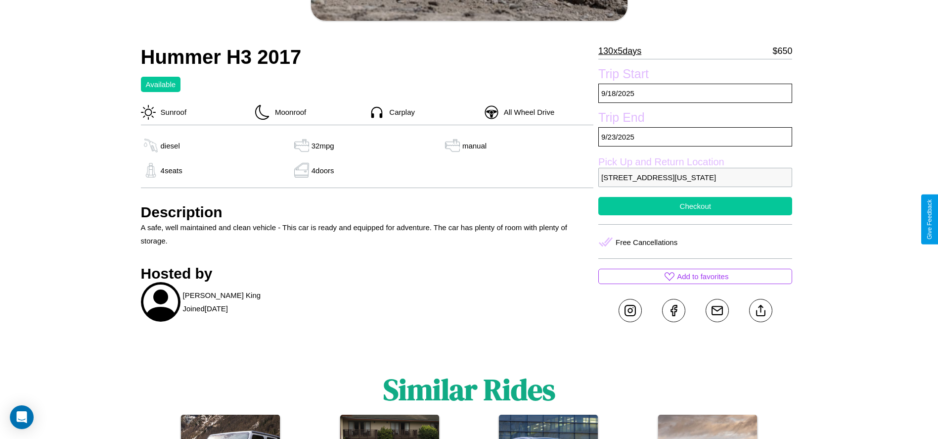 This screenshot has height=439, width=938. What do you see at coordinates (469, 389) in the screenshot?
I see `h1: Similar Rides` at bounding box center [469, 389].